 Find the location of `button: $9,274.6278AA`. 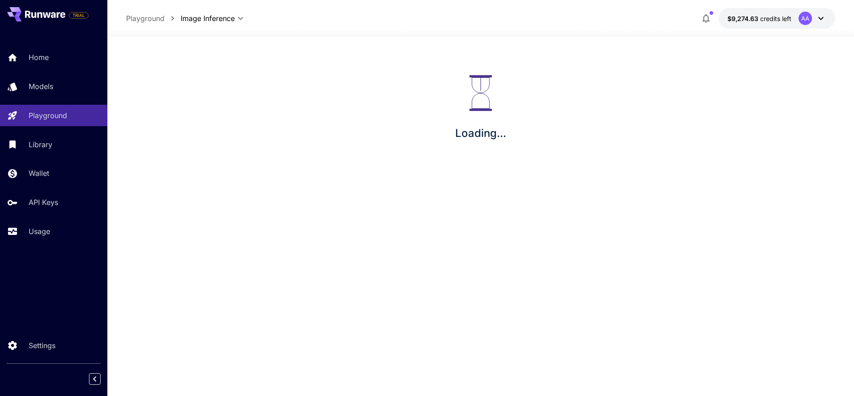

button: $9,274.6278AA is located at coordinates (776, 18).